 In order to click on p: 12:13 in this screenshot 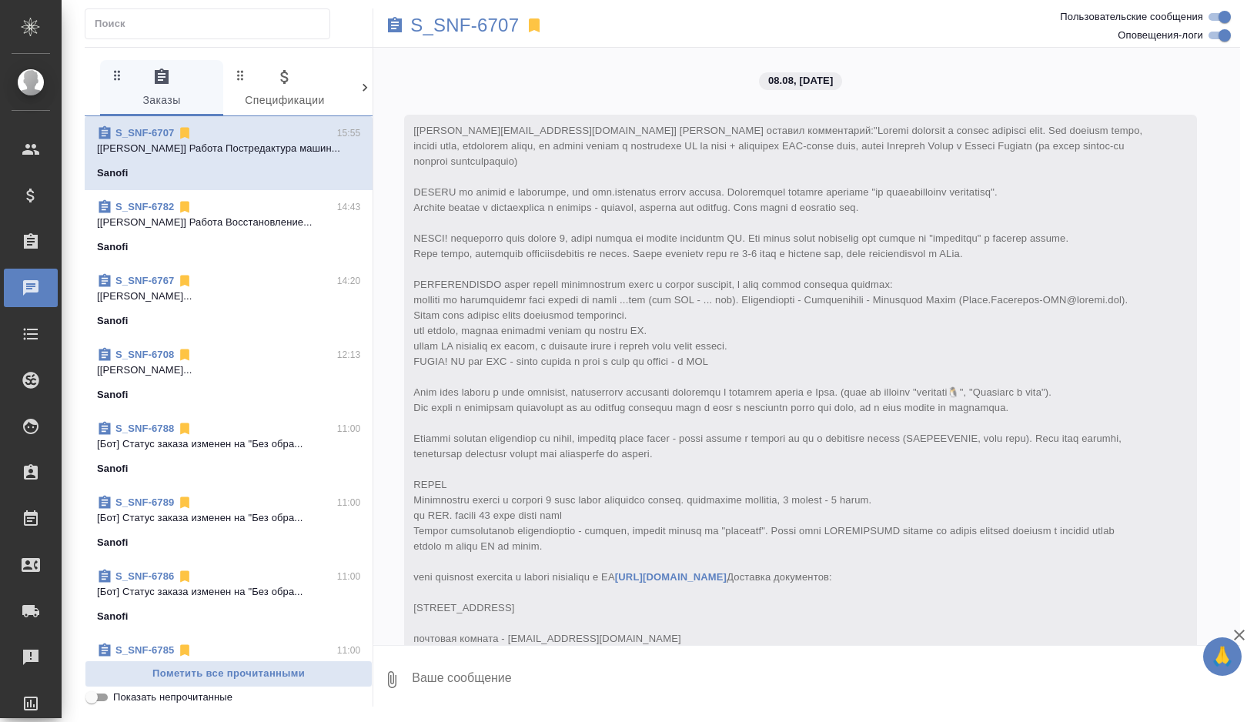, I will do `click(349, 355)`.